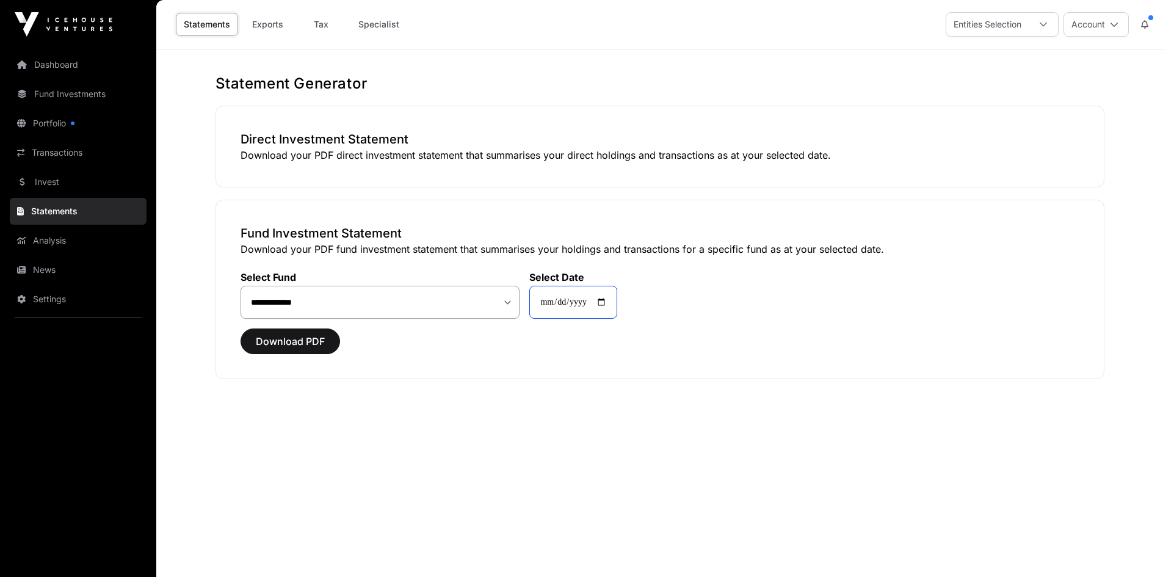 The image size is (1163, 577). I want to click on h3: Direct Investment Statement, so click(660, 139).